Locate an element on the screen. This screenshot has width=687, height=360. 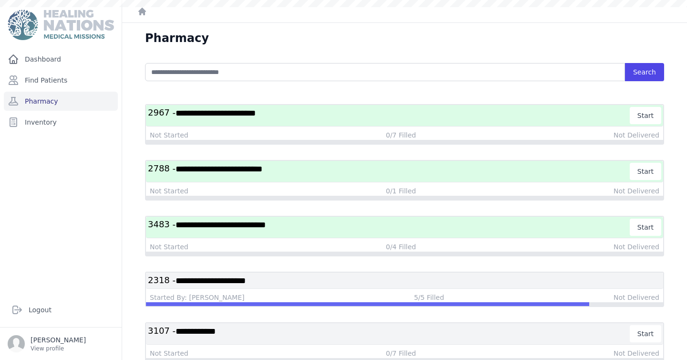
div: 0/1 Filled is located at coordinates (401, 191).